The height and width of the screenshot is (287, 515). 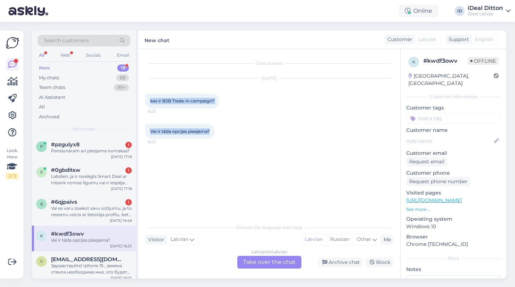 What do you see at coordinates (157, 39) in the screenshot?
I see `label: New chat` at bounding box center [157, 39].